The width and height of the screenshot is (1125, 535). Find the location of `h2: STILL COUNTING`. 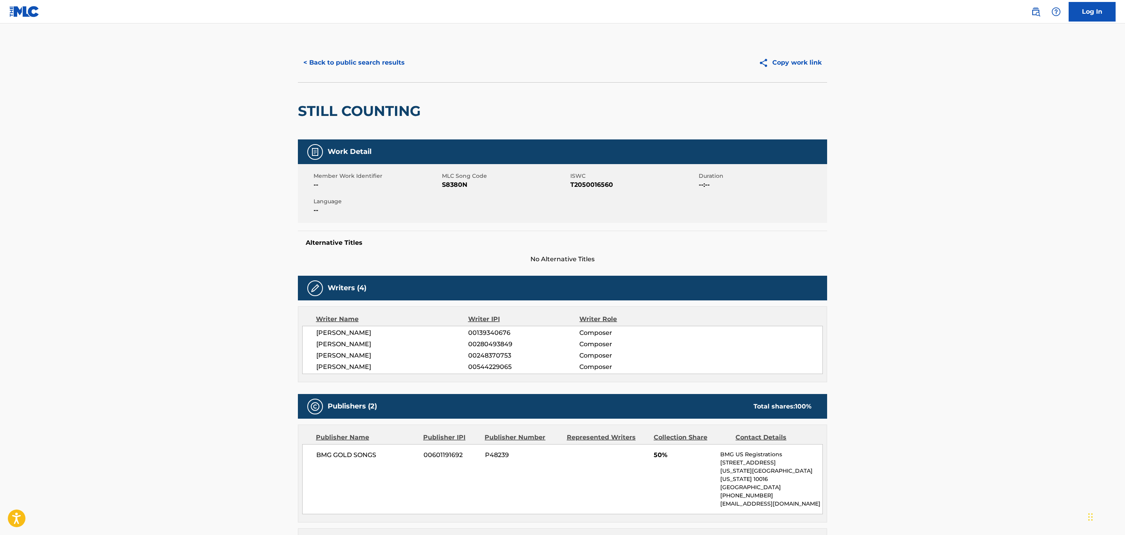

h2: STILL COUNTING is located at coordinates (361, 111).